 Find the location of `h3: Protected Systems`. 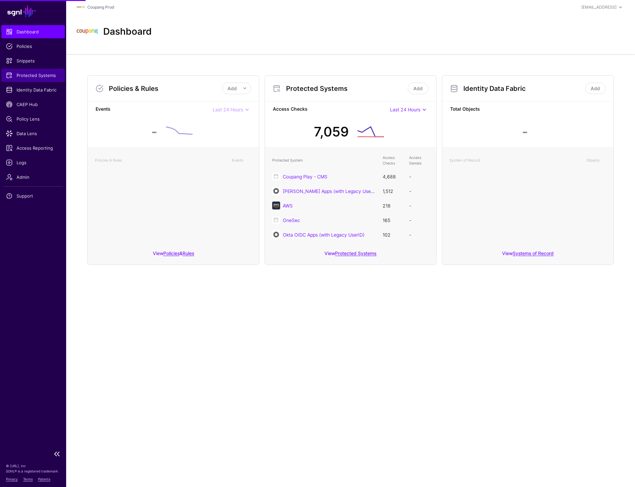

h3: Protected Systems is located at coordinates (346, 89).